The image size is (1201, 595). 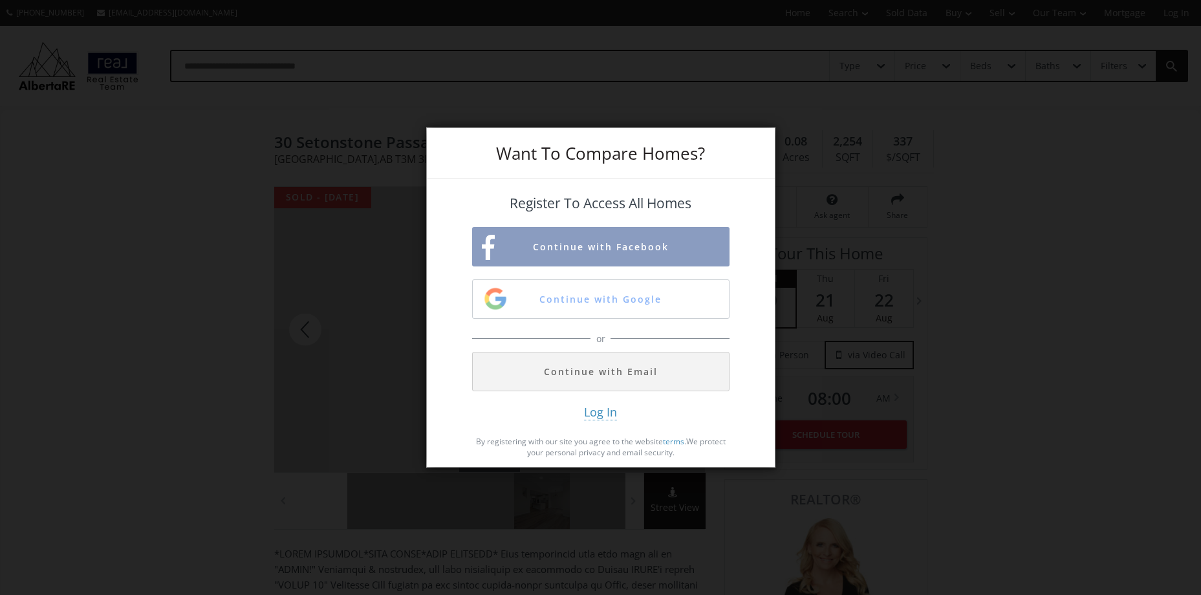 I want to click on img: facebook-sign-up, so click(x=488, y=247).